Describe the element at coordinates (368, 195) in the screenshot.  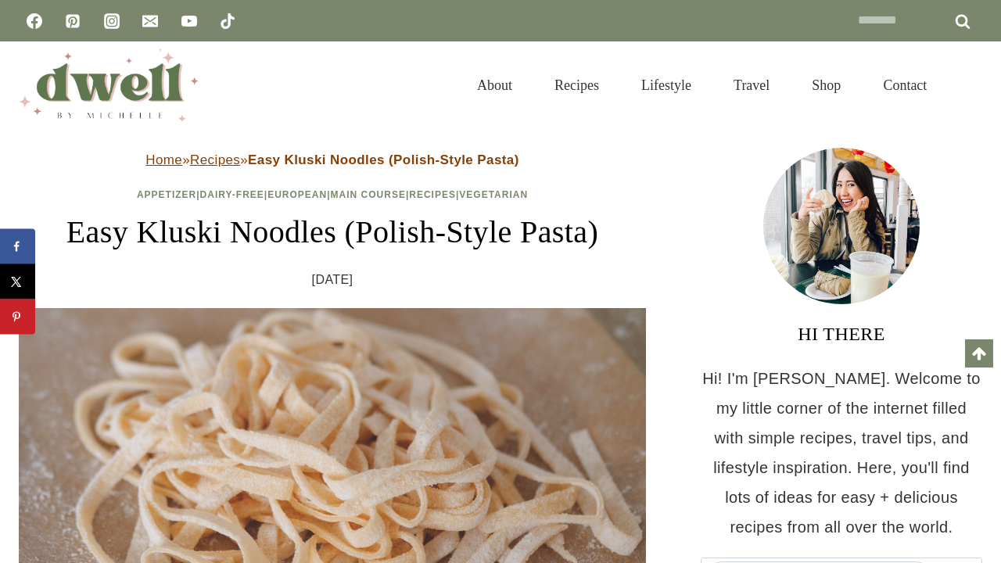
I see `a: Main Course` at that location.